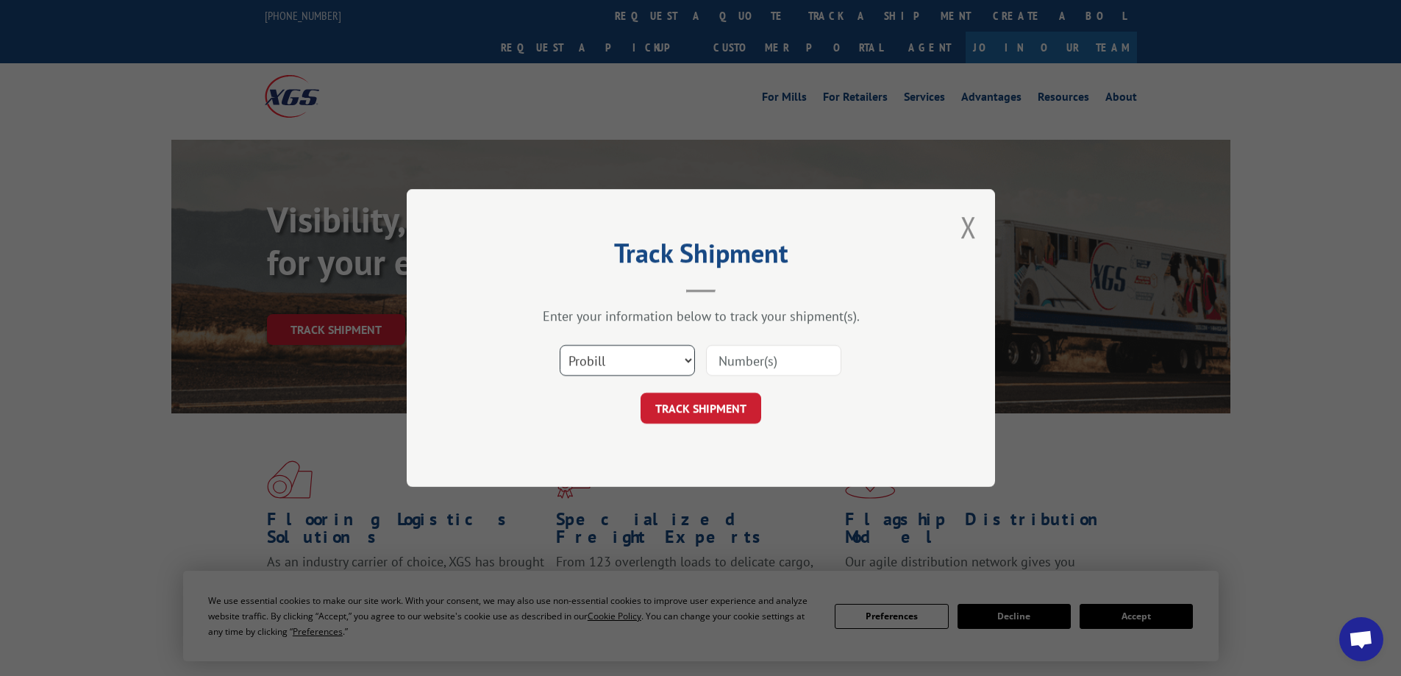  Describe the element at coordinates (1361, 639) in the screenshot. I see `div: Open chat` at that location.